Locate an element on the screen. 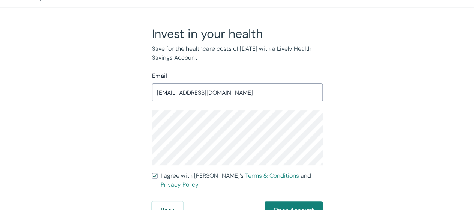 The image size is (474, 210). label: Email is located at coordinates (159, 76).